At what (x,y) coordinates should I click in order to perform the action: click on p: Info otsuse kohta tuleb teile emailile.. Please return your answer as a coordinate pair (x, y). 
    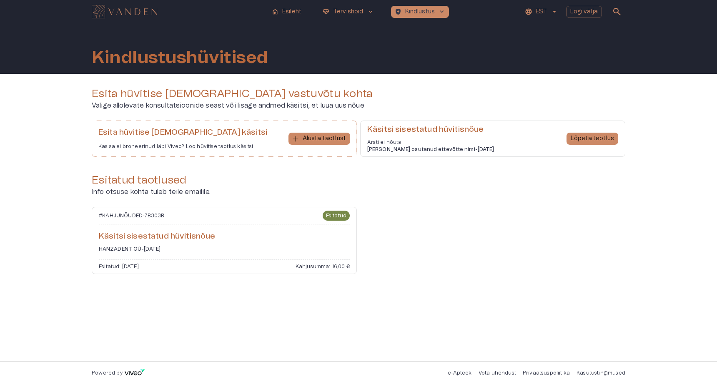
    Looking at the image, I should click on (359, 192).